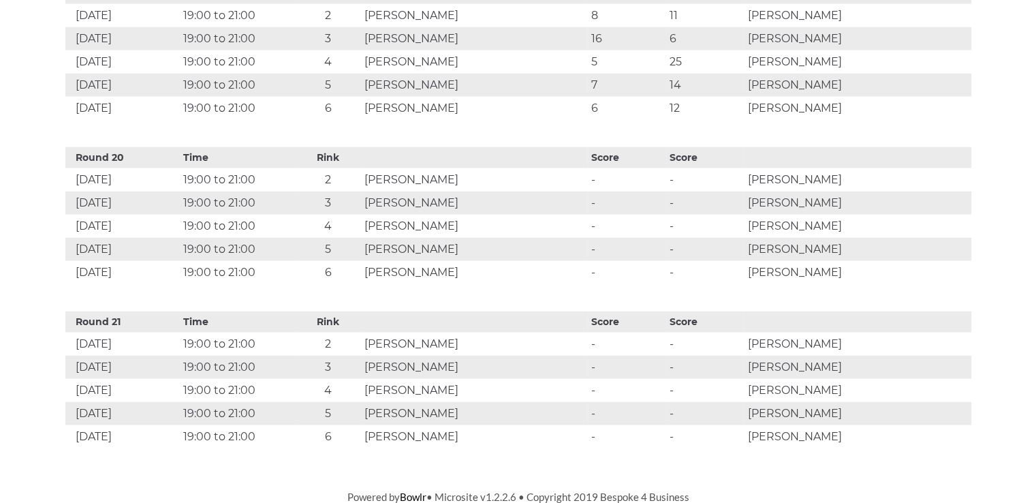 The image size is (1036, 503). What do you see at coordinates (413, 497) in the screenshot?
I see `a: Bowlr` at bounding box center [413, 497].